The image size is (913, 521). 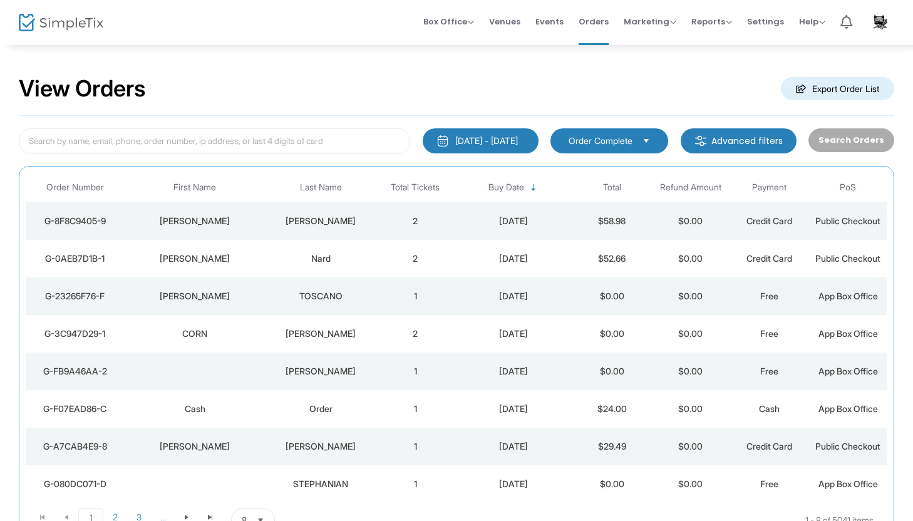 I want to click on span: Payment, so click(x=769, y=187).